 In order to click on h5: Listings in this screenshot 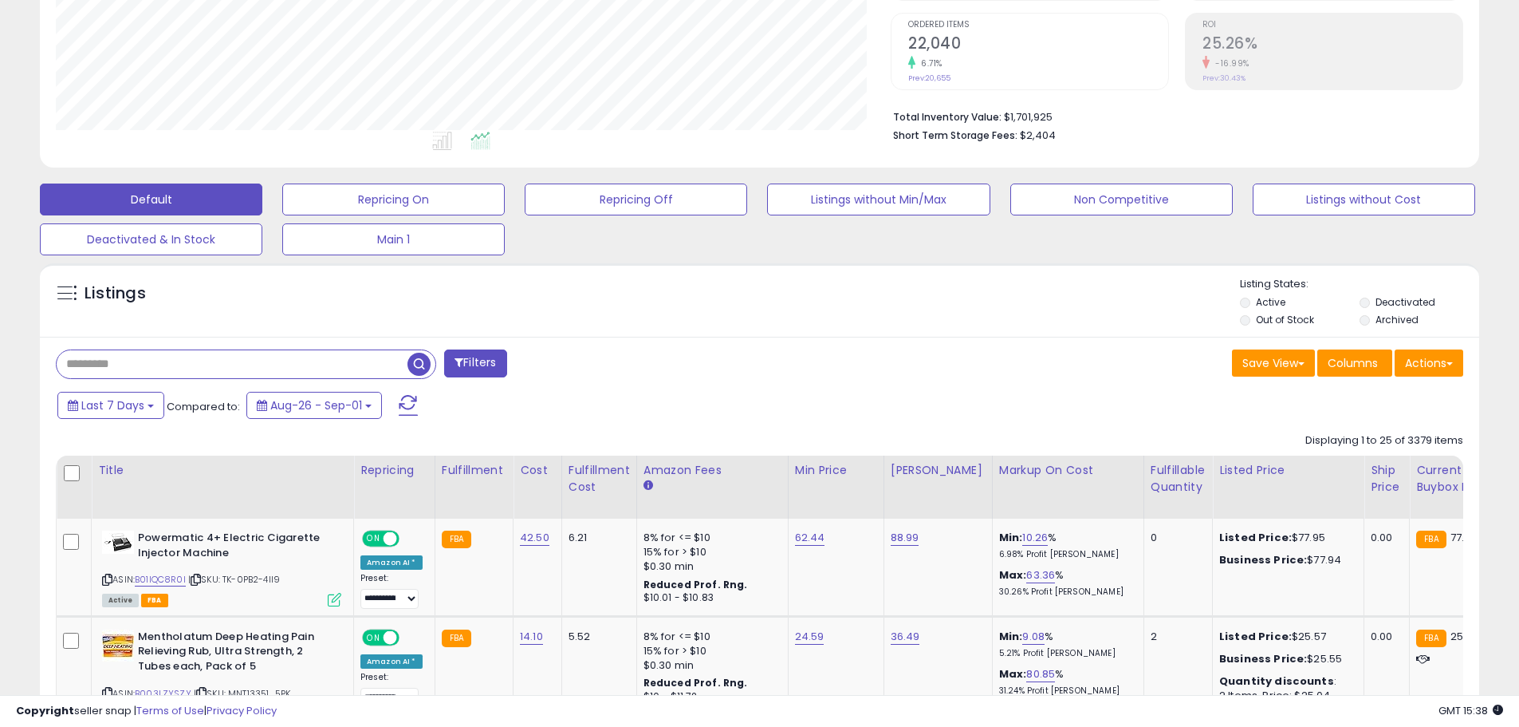, I will do `click(115, 294)`.